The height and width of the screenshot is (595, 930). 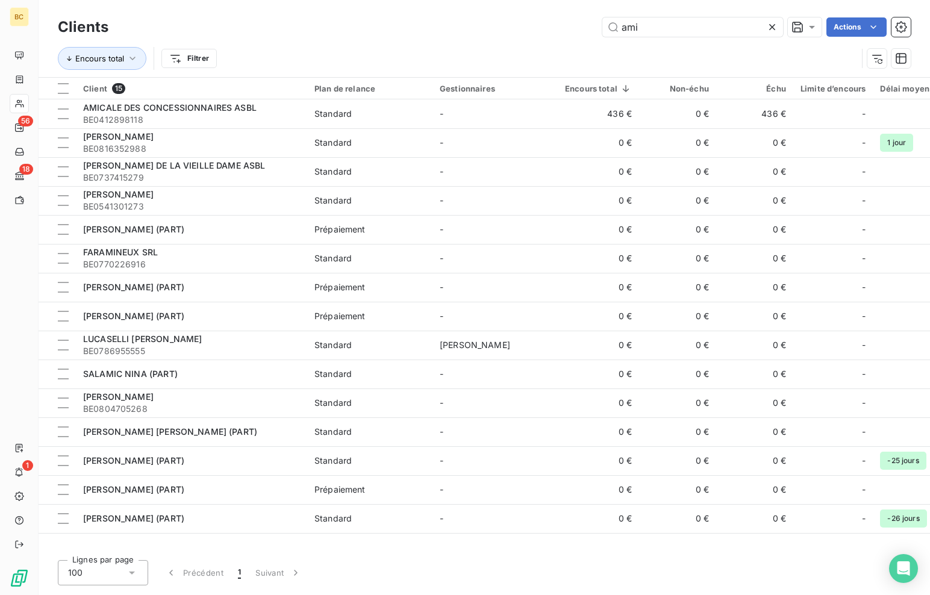 I want to click on span: BE0804705268, so click(x=192, y=409).